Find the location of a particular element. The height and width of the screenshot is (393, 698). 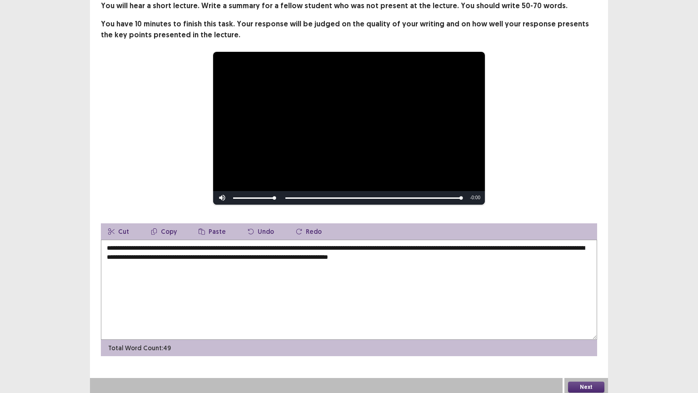

button: Paste is located at coordinates (212, 231).